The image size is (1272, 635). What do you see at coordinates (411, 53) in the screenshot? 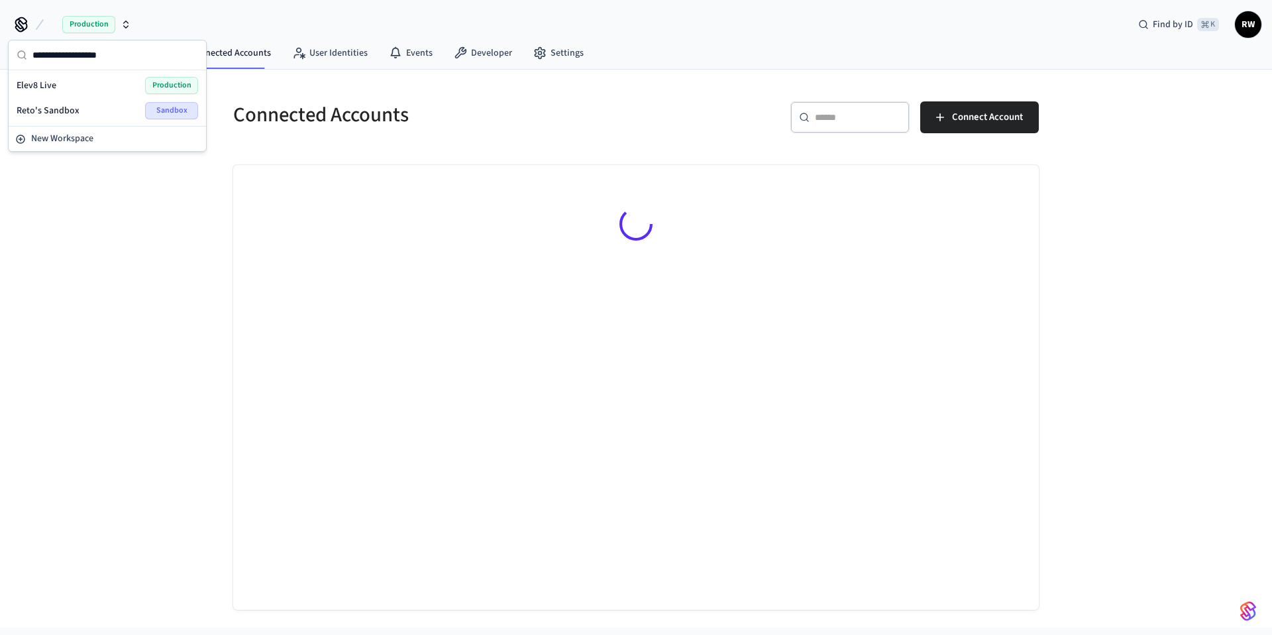
I see `a: Events` at bounding box center [411, 53].